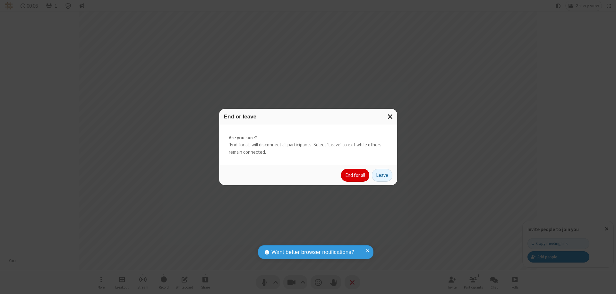  What do you see at coordinates (313, 252) in the screenshot?
I see `span: Want better browser notifications?` at bounding box center [313, 252].